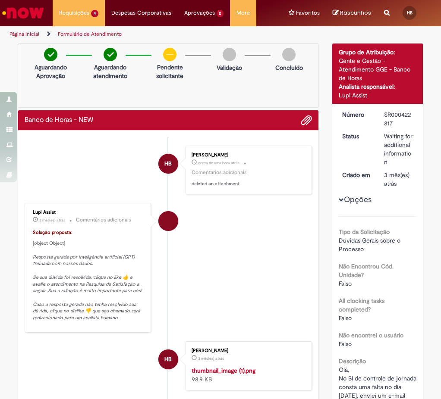 This screenshot has width=441, height=399. What do you see at coordinates (220, 13) in the screenshot?
I see `span: 2` at bounding box center [220, 13].